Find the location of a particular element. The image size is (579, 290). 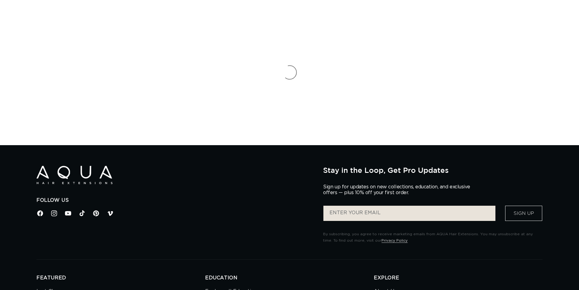

h2: EDUCATION is located at coordinates (289, 278).